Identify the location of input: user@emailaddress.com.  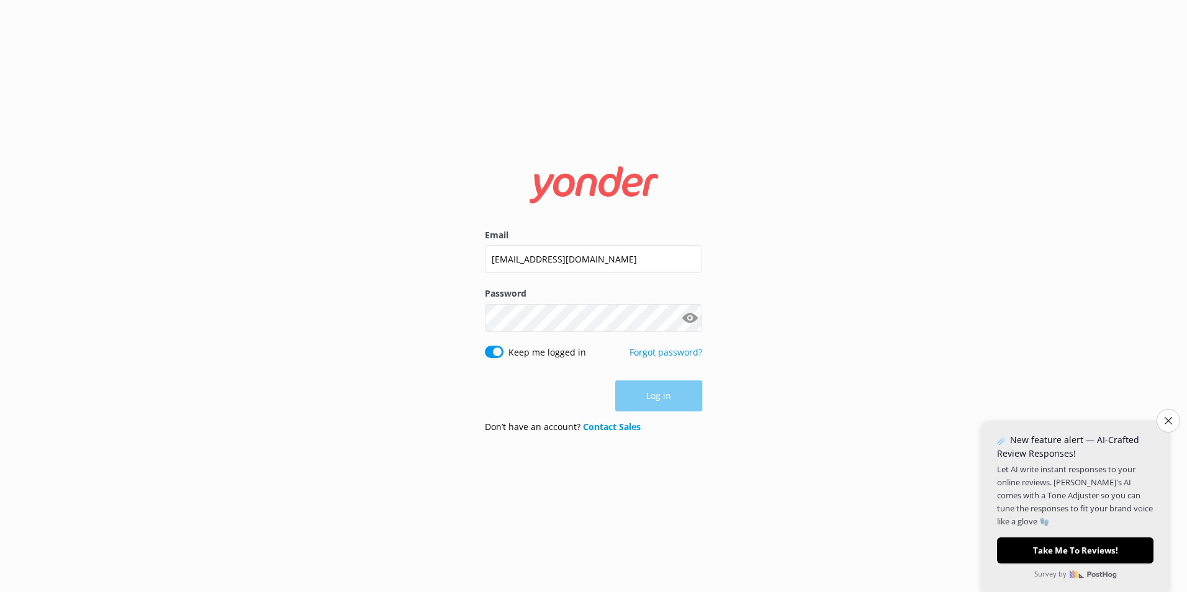
(594, 259).